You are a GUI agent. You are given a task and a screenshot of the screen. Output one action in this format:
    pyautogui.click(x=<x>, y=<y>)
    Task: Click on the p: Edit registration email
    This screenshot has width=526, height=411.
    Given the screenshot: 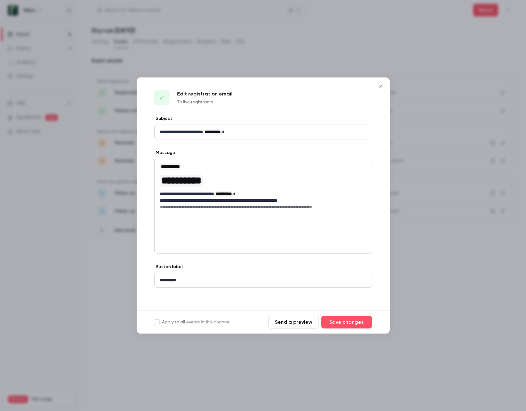 What is the action you would take?
    pyautogui.click(x=205, y=94)
    